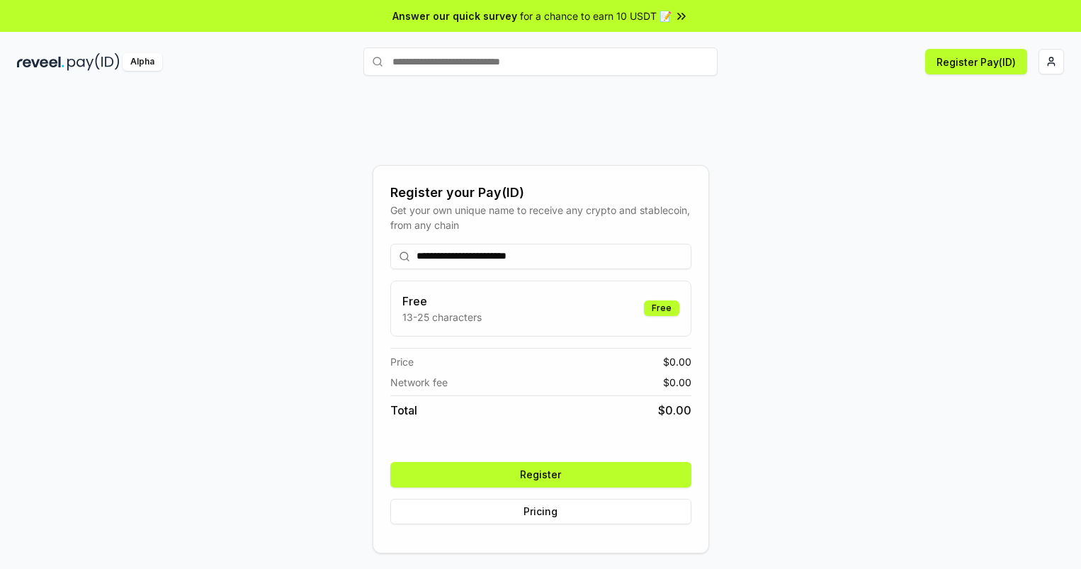 This screenshot has height=569, width=1081. I want to click on div: Free, so click(662, 308).